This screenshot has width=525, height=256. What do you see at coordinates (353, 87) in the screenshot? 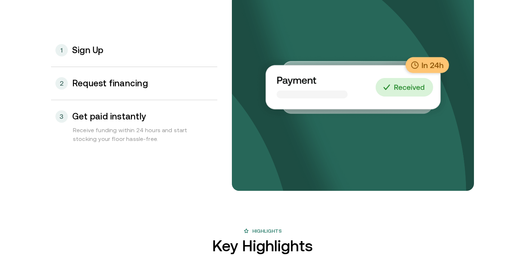
I see `img: Your payments collected on time.` at bounding box center [353, 87].